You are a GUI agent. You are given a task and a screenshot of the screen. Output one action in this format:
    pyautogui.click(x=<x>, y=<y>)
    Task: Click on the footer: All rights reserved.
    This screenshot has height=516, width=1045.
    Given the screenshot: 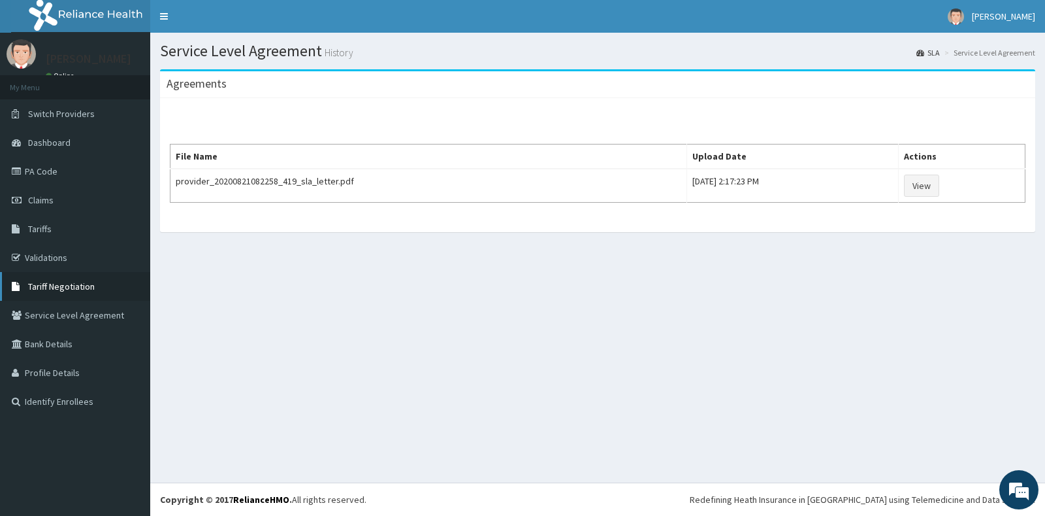 What is the action you would take?
    pyautogui.click(x=598, y=499)
    